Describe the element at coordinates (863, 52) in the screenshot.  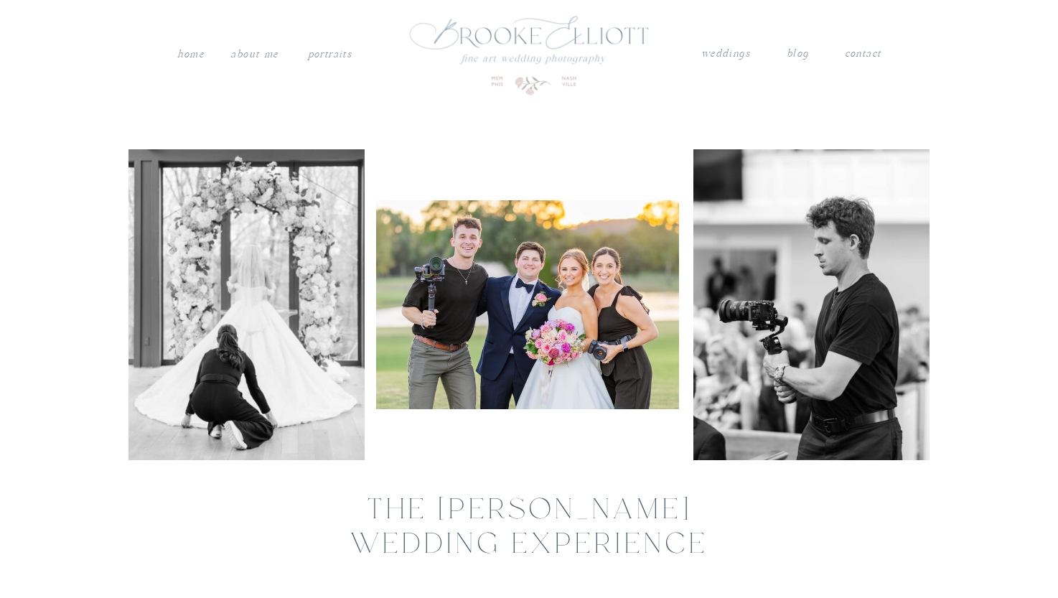
I see `a: contact` at that location.